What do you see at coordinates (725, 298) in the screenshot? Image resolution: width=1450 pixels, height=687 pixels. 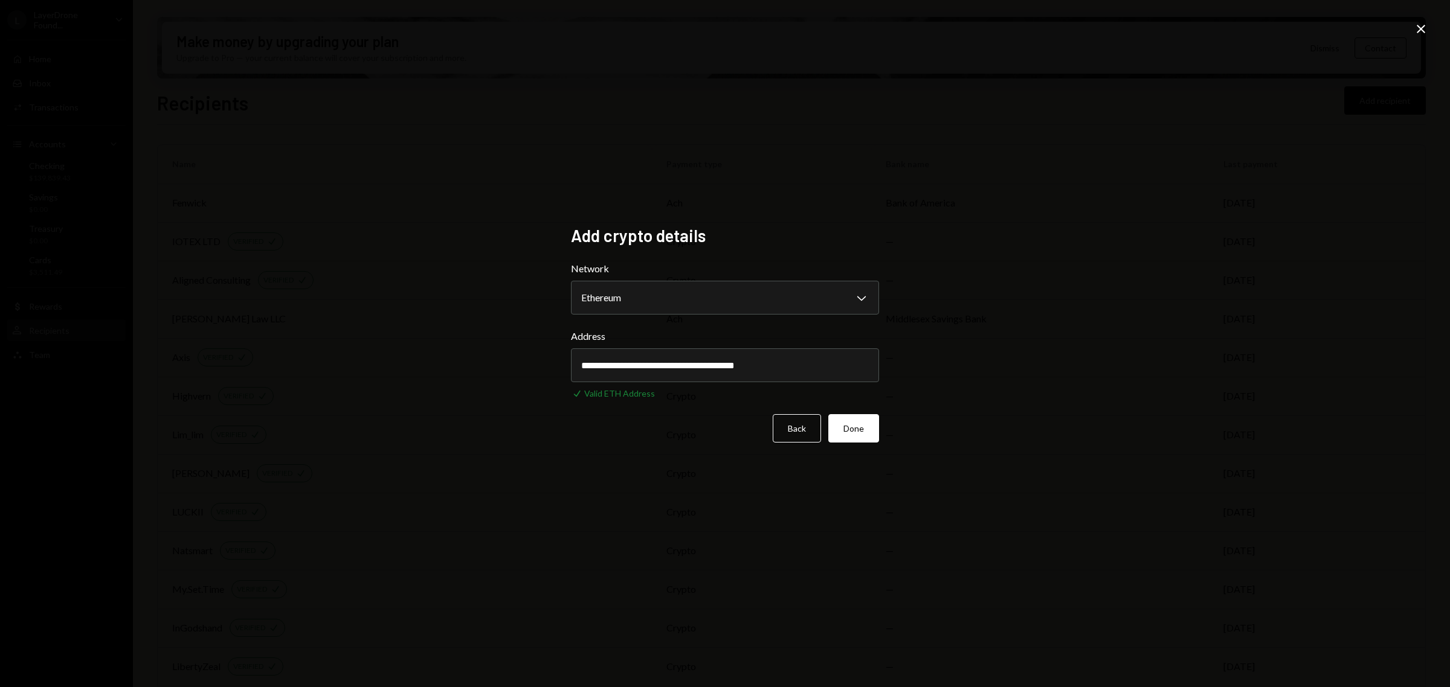 I see `button: Network` at bounding box center [725, 298].